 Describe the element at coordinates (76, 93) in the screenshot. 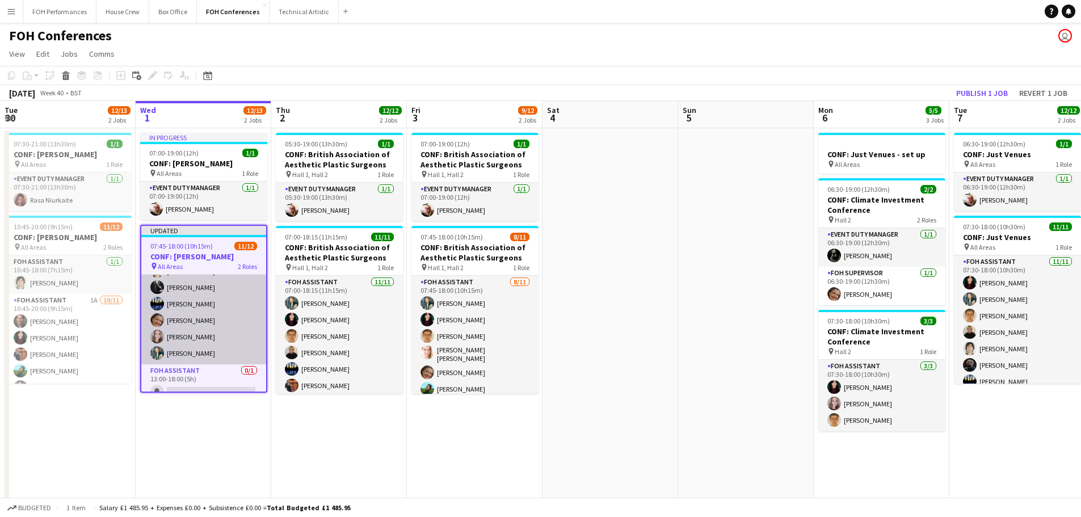

I see `div: BST` at that location.